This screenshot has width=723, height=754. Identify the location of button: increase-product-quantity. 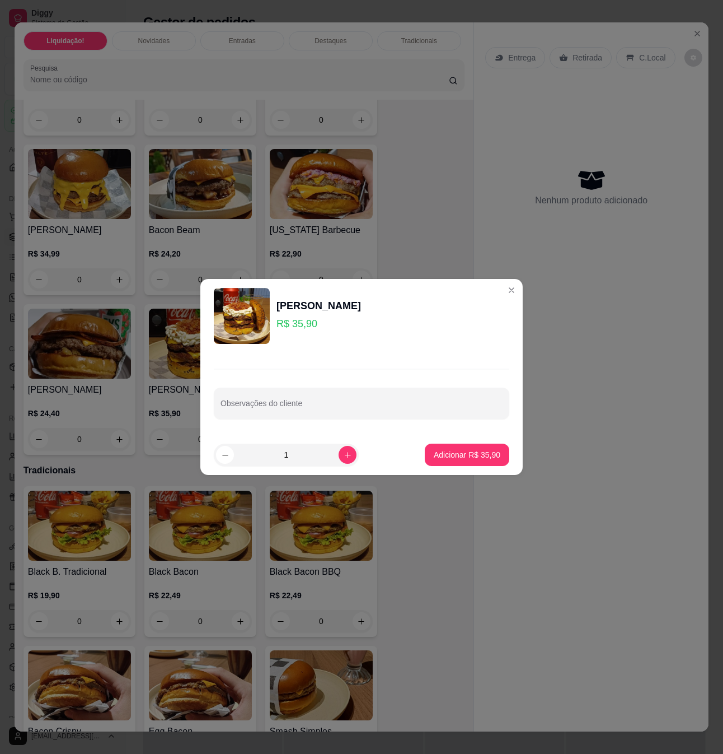
(348, 455).